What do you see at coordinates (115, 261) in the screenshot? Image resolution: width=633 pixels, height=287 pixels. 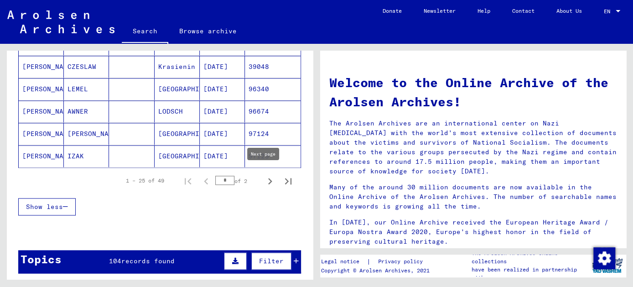 I see `span: 104` at bounding box center [115, 261].